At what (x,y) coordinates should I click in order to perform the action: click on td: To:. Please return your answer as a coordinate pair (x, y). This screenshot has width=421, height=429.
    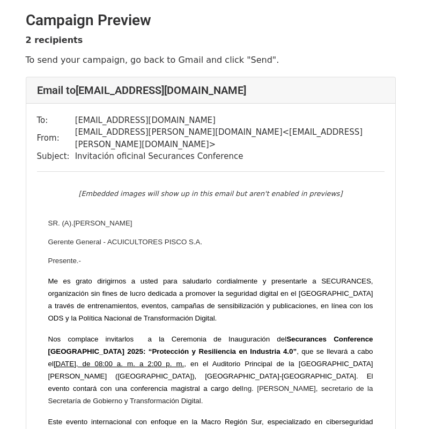
    Looking at the image, I should click on (56, 120).